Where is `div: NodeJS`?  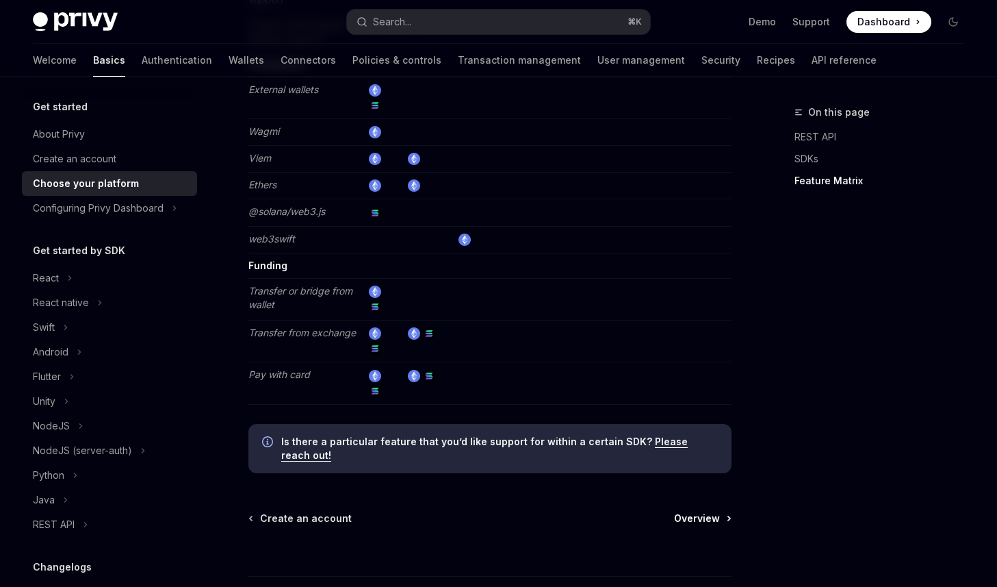 div: NodeJS is located at coordinates (51, 426).